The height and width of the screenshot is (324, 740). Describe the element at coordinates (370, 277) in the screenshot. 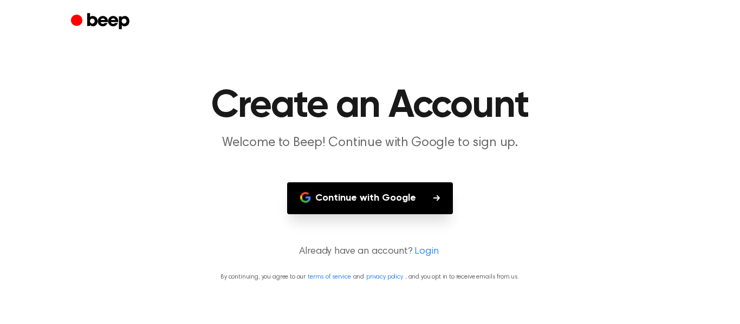

I see `p: By continuing, you agree to our and , and you opt in to receive emails from us.` at that location.